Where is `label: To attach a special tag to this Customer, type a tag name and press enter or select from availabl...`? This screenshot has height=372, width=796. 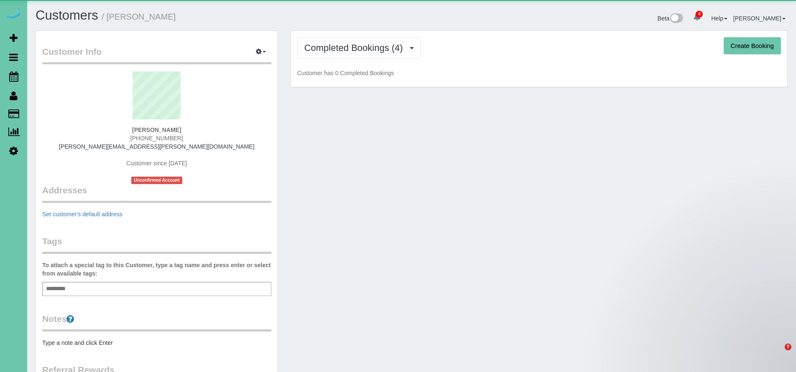
label: To attach a special tag to this Customer, type a tag name and press enter or select from availabl... is located at coordinates (157, 269).